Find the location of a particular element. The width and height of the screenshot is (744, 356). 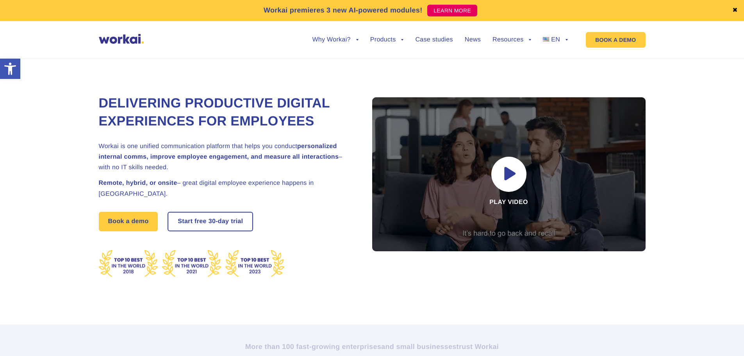

a: Book a demo is located at coordinates (129, 222).